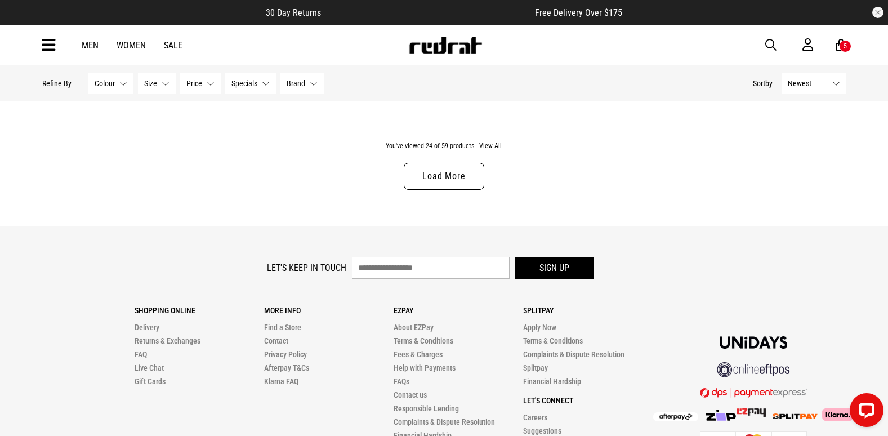 The image size is (888, 436). What do you see at coordinates (535, 417) in the screenshot?
I see `a: Careers` at bounding box center [535, 417].